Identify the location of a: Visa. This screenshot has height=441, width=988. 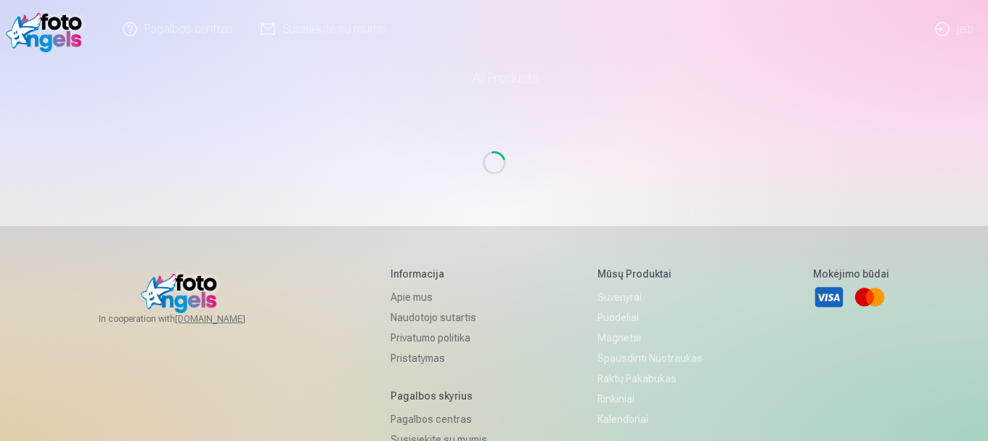
(829, 297).